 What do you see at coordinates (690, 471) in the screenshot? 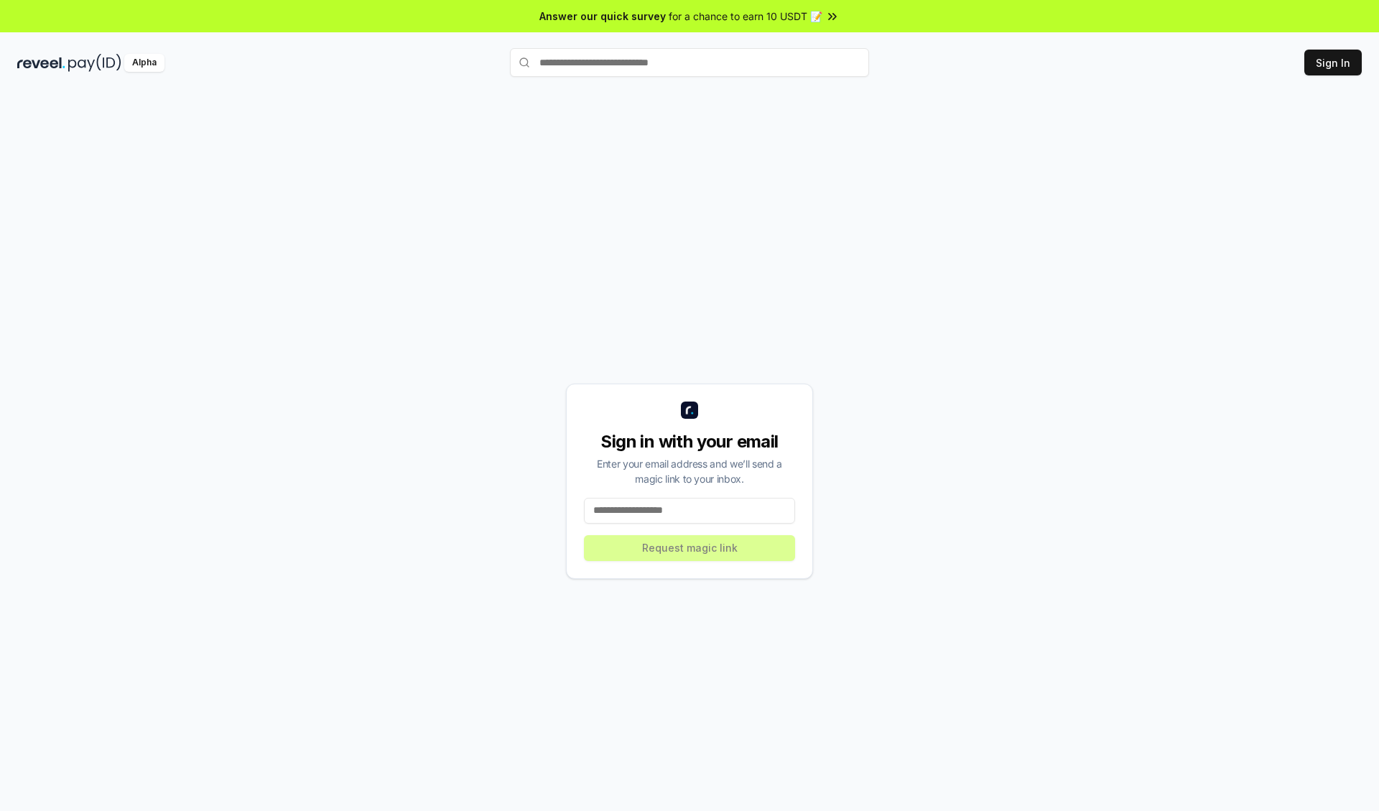
I see `div: Enter your email address and we’ll send a magic link to your inbox.` at bounding box center [690, 471].